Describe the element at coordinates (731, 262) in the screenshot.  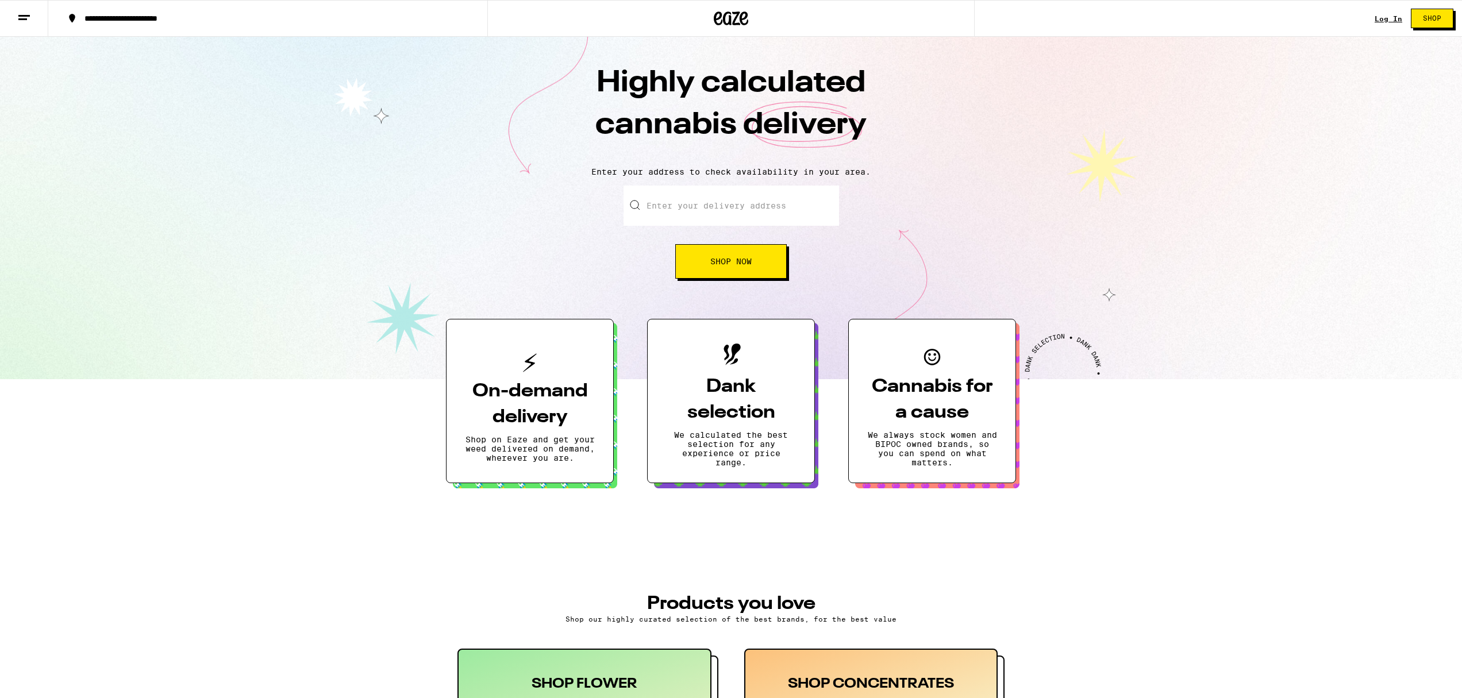
I see `button: Shop Now` at that location.